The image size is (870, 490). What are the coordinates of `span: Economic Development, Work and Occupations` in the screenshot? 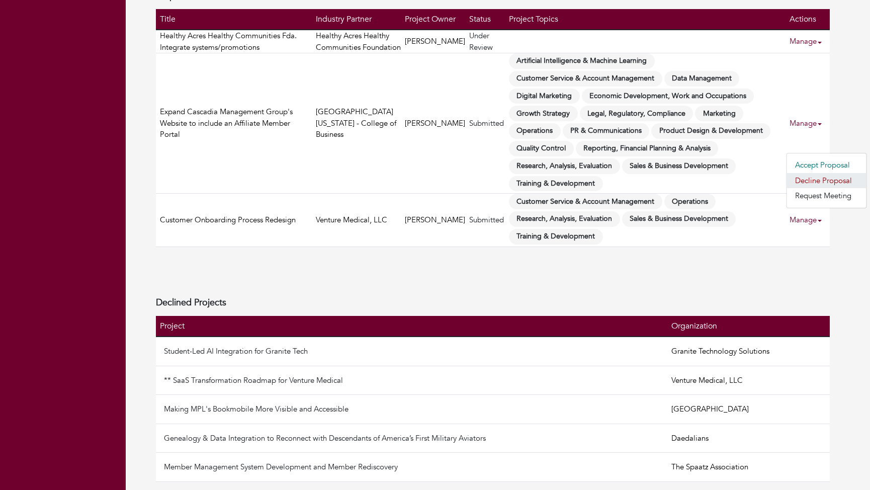 It's located at (668, 96).